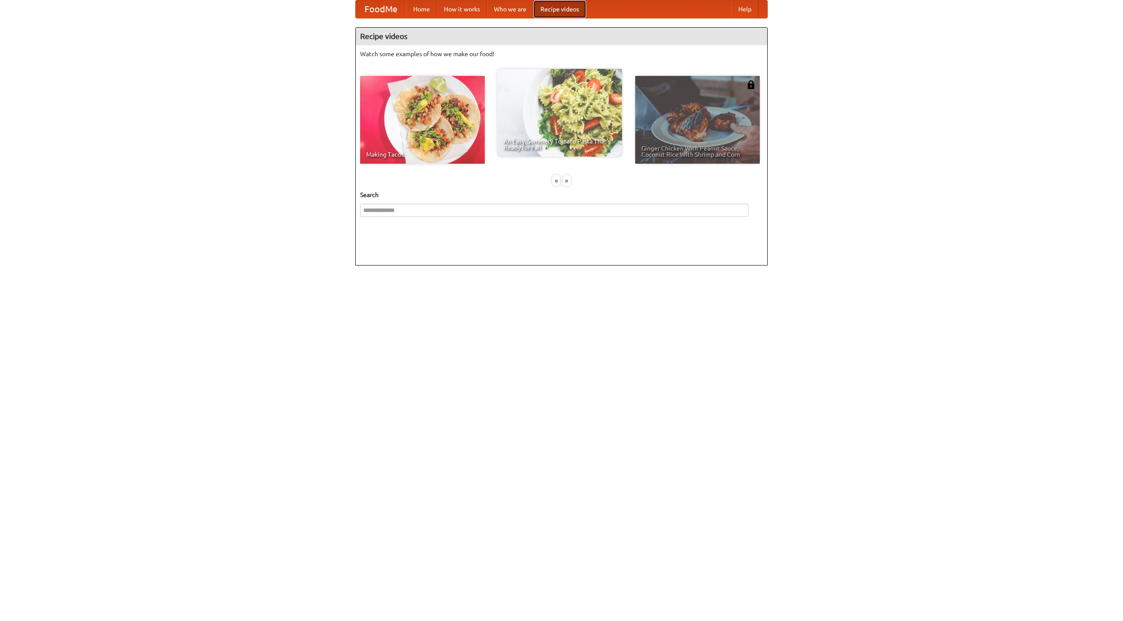 The width and height of the screenshot is (1123, 621). What do you see at coordinates (562, 36) in the screenshot?
I see `h4: Recipe videos` at bounding box center [562, 36].